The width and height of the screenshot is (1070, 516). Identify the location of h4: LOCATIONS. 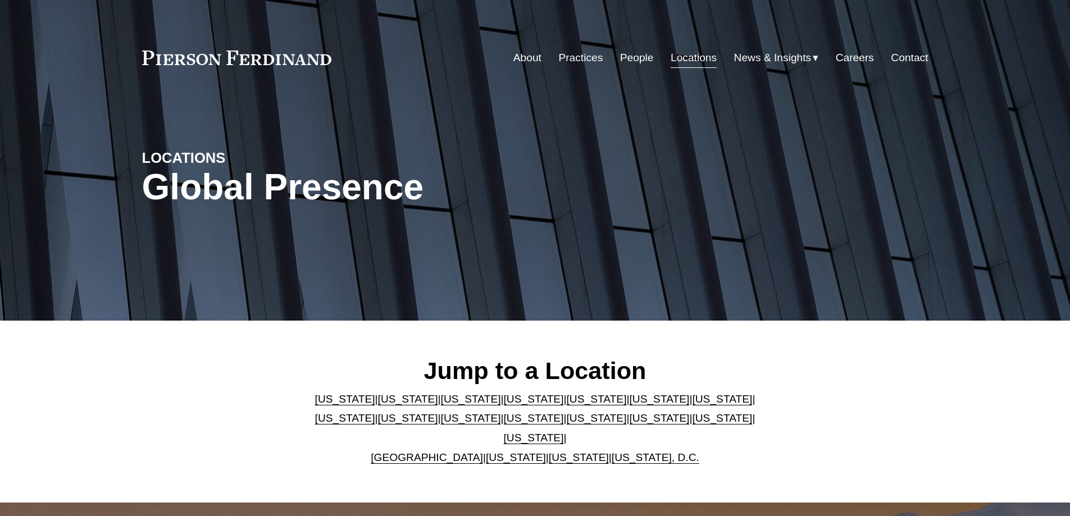
(240, 158).